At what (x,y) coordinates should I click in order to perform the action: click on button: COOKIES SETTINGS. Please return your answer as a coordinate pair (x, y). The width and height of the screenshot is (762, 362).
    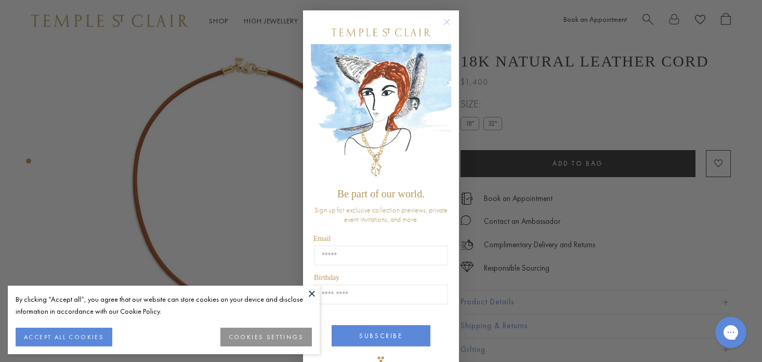
    Looking at the image, I should click on (266, 337).